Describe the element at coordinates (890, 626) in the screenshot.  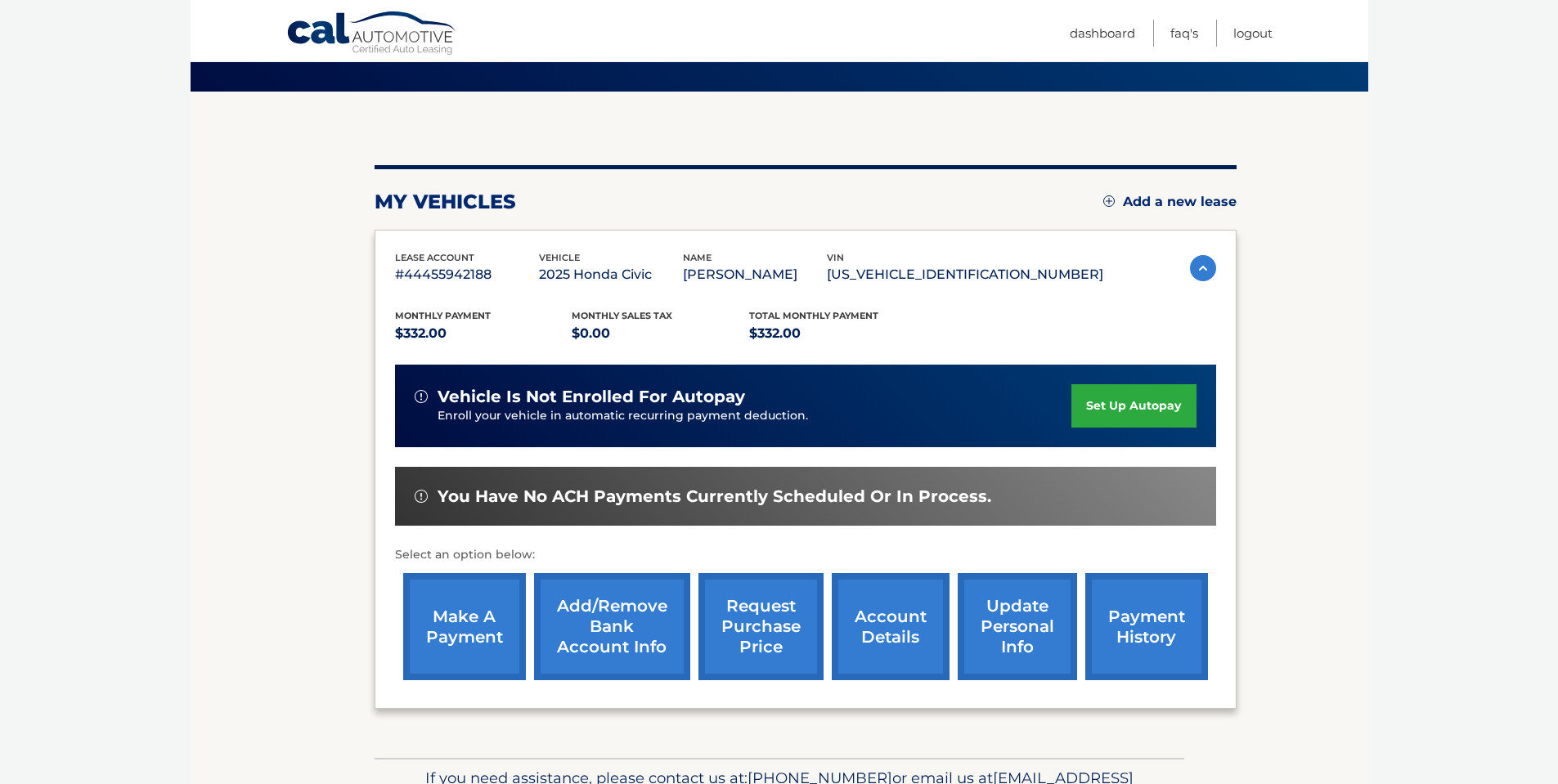
I see `a: account details` at that location.